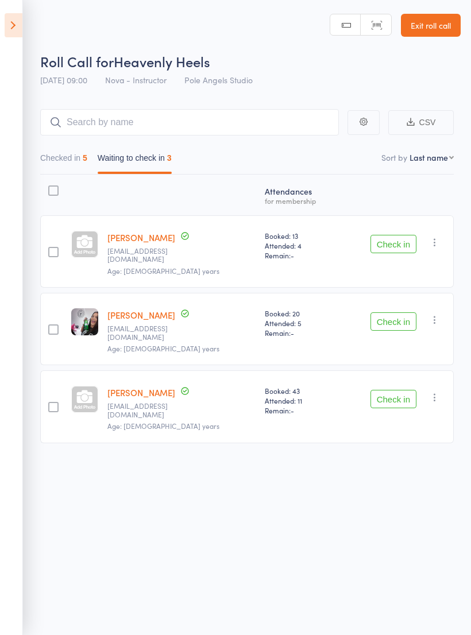 Image resolution: width=471 pixels, height=635 pixels. What do you see at coordinates (135, 80) in the screenshot?
I see `span: Nova - Instructor` at bounding box center [135, 80].